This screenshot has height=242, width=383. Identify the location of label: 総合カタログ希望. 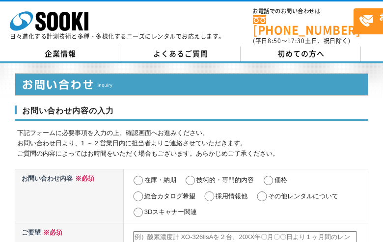
(170, 196).